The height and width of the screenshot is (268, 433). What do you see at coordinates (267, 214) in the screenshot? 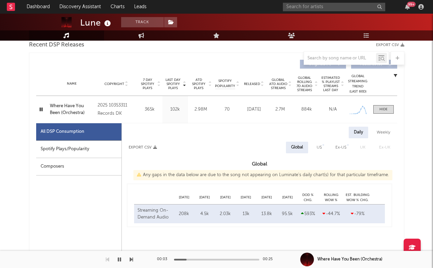
I see `div: 13.8k` at bounding box center [267, 214].